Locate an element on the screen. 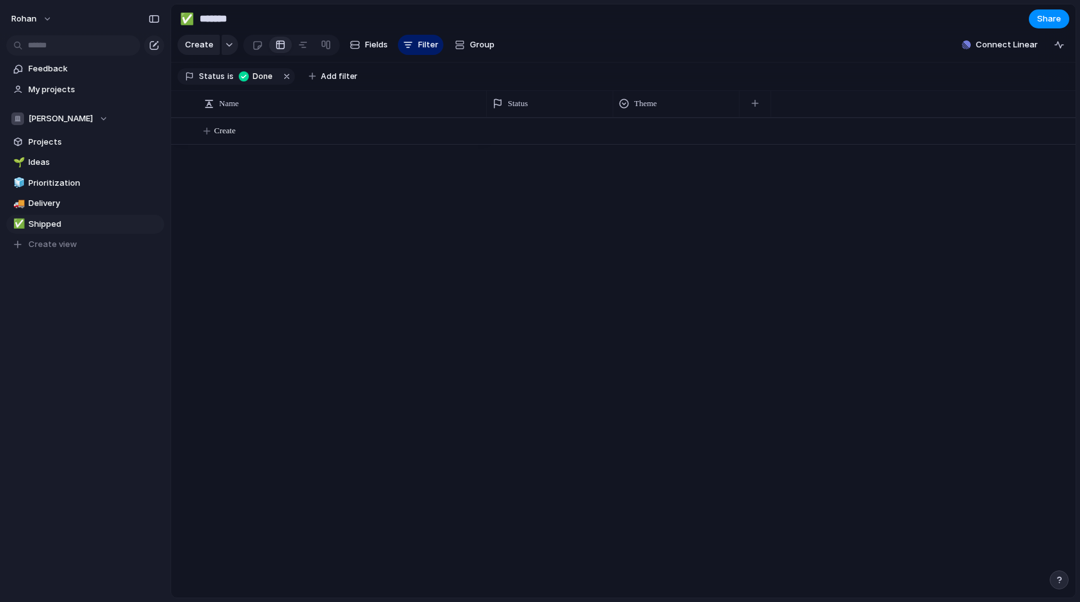  button: Create is located at coordinates (198, 45).